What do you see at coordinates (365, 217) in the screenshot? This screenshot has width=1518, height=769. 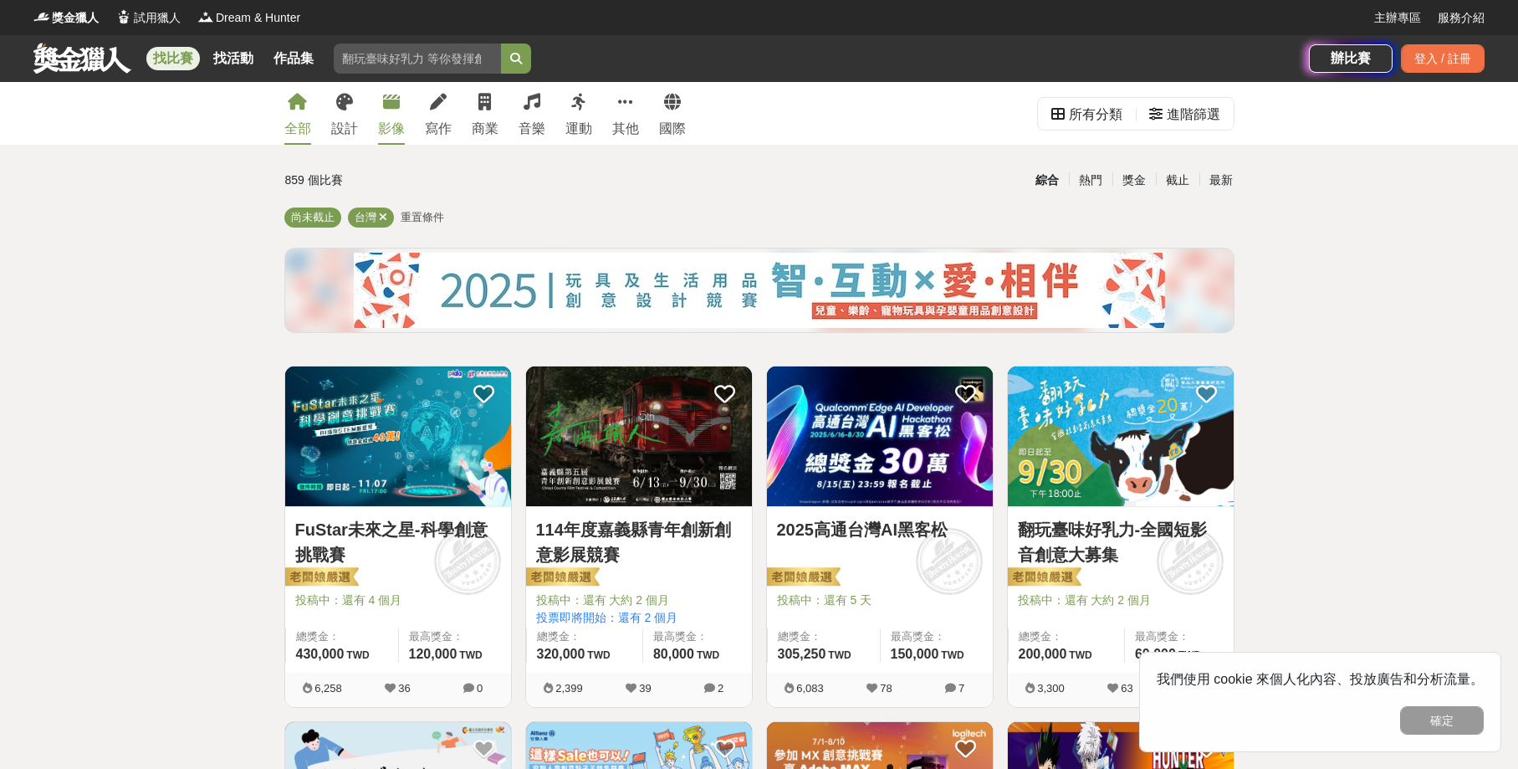 I see `span: 台灣` at bounding box center [365, 217].